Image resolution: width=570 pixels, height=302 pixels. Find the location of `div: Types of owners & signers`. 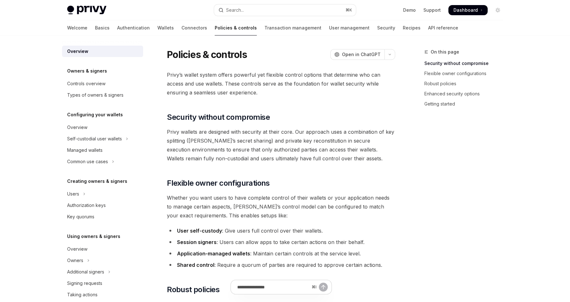

div: Types of owners & signers is located at coordinates (95, 95).